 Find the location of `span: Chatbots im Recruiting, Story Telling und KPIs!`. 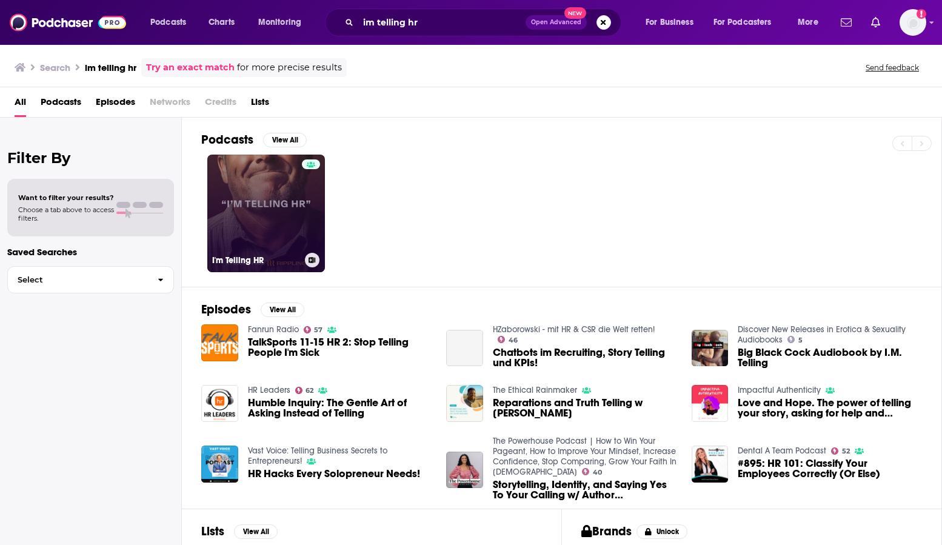

span: Chatbots im Recruiting, Story Telling und KPIs! is located at coordinates (585, 358).